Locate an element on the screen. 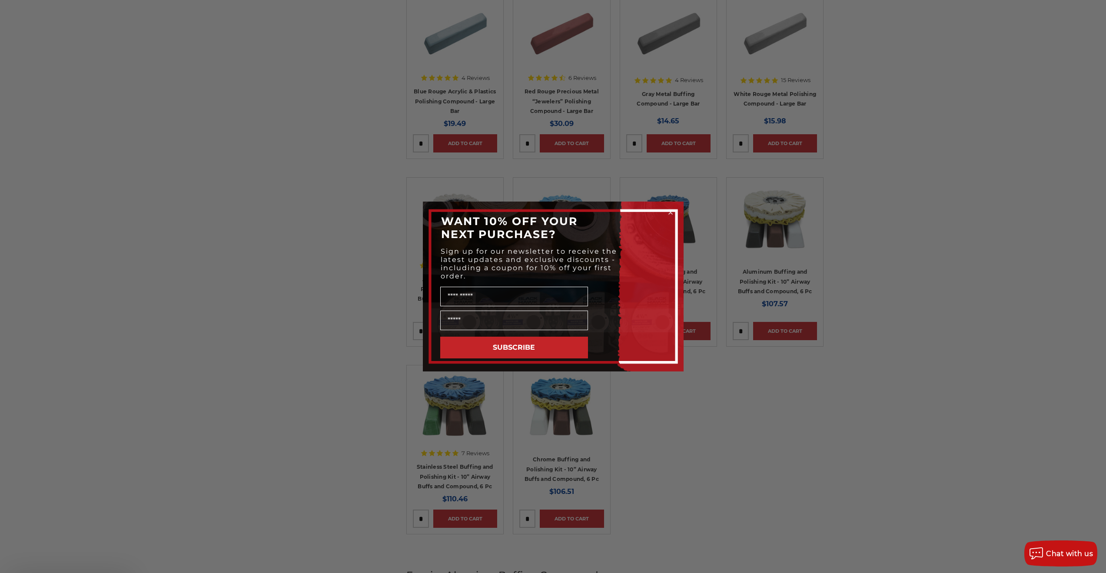 The width and height of the screenshot is (1106, 573). input: Email is located at coordinates (514, 320).